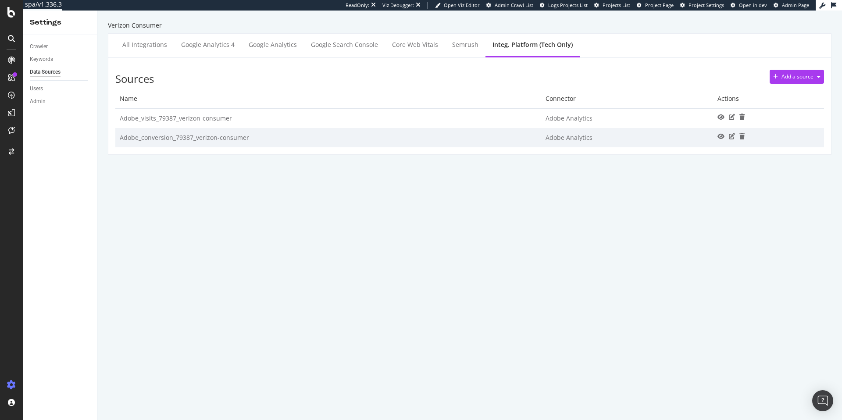  What do you see at coordinates (60, 46) in the screenshot?
I see `a: Crawler` at bounding box center [60, 46].